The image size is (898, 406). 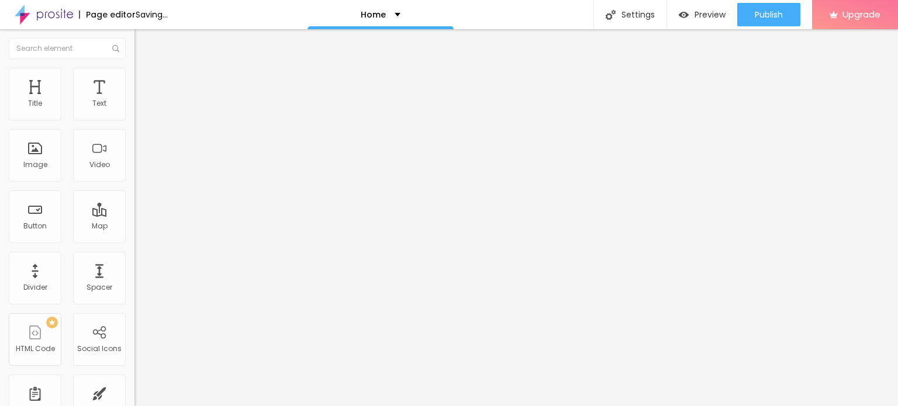 I want to click on div: Saving..., so click(x=151, y=15).